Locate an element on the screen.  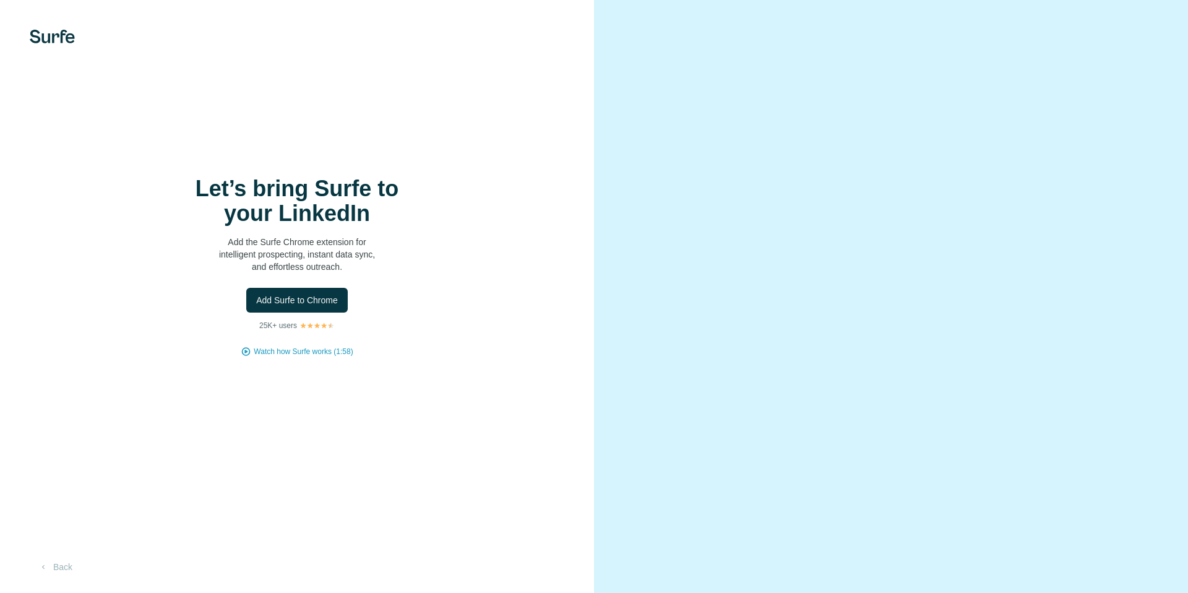
span: Watch how Surfe works (1:58) is located at coordinates (303, 351).